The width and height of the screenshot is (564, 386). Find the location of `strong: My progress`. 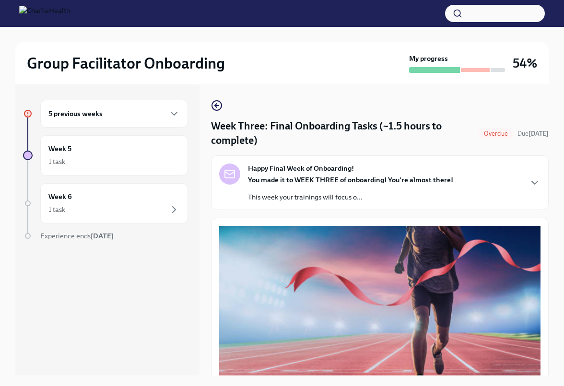

strong: My progress is located at coordinates (428, 59).